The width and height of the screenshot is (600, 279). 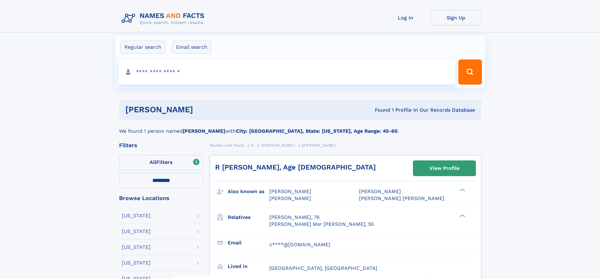 I want to click on a: Names and Facts, so click(x=227, y=145).